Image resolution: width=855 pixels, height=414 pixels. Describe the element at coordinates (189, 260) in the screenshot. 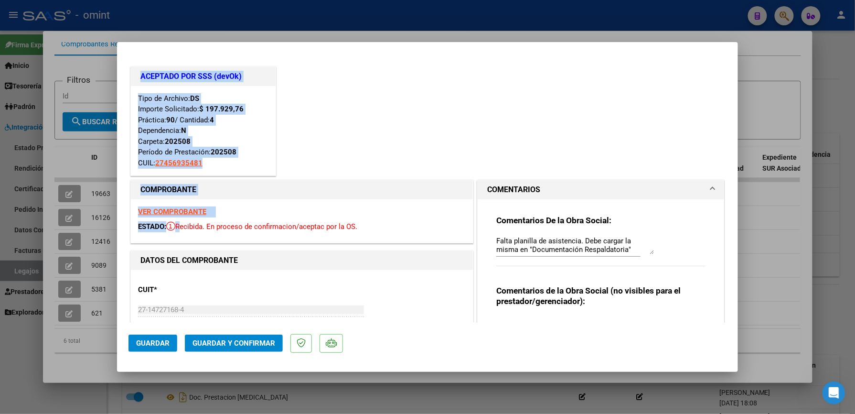

I see `strong: DATOS DEL COMPROBANTE` at that location.